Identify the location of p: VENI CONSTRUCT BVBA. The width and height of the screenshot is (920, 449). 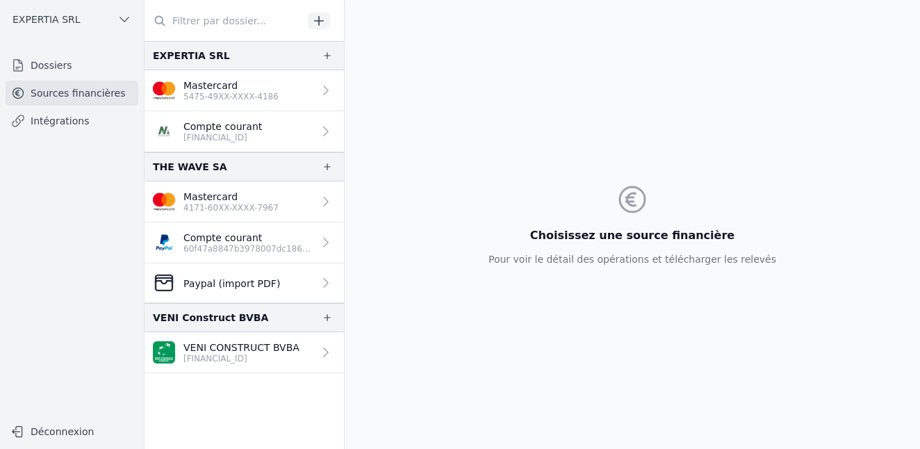
(241, 347).